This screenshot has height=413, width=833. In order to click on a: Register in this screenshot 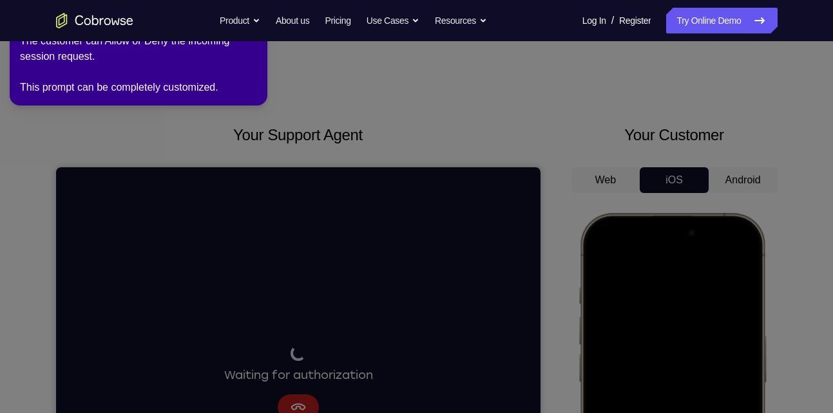, I will do `click(634, 21)`.